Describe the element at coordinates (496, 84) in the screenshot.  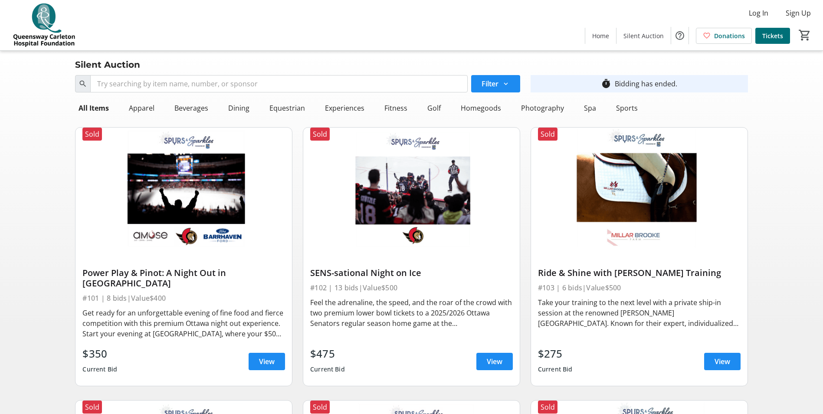
I see `button: Filter` at that location.